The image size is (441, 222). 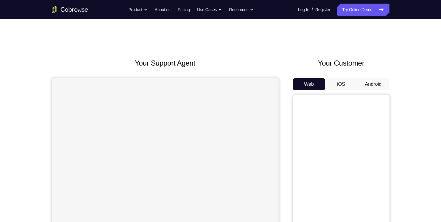 What do you see at coordinates (165, 63) in the screenshot?
I see `h2: Your Support Agent` at bounding box center [165, 63].